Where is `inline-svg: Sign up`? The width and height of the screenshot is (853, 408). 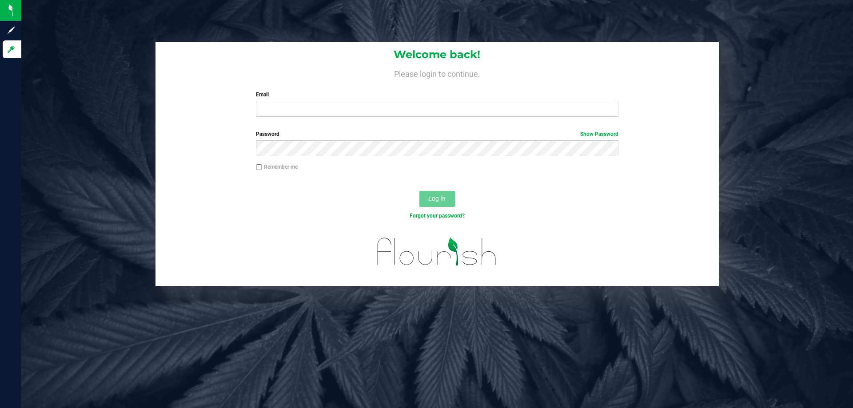
inline-svg: Sign up is located at coordinates (11, 30).